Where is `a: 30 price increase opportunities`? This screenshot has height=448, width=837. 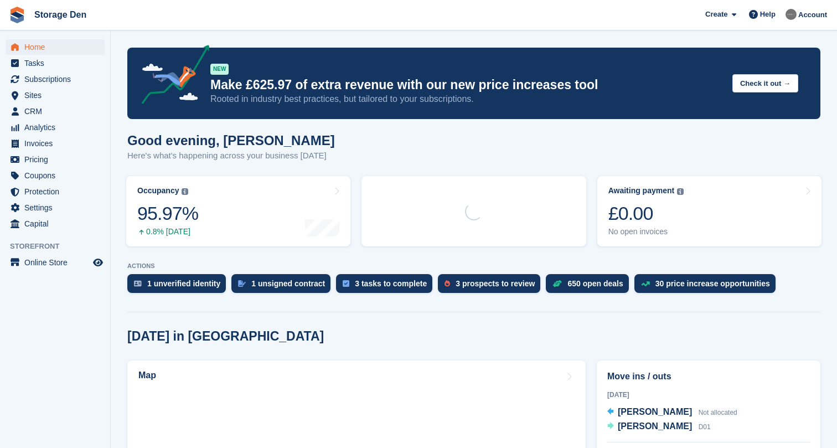
a: 30 price increase opportunities is located at coordinates (708, 286).